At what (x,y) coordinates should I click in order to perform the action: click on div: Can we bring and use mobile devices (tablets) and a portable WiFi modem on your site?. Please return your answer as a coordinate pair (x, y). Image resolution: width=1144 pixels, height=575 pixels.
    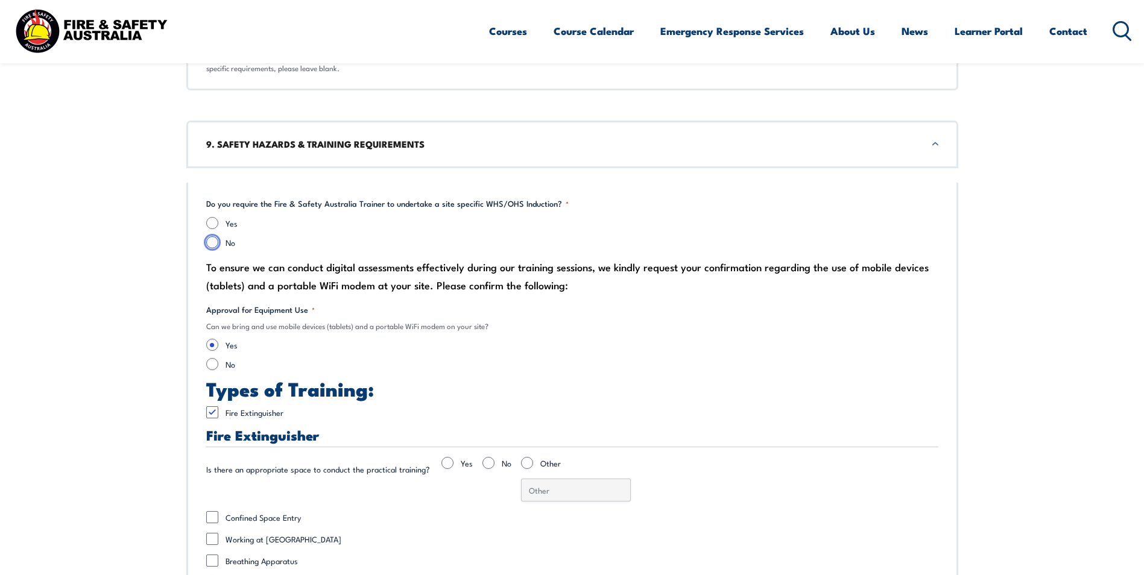
    Looking at the image, I should click on (572, 326).